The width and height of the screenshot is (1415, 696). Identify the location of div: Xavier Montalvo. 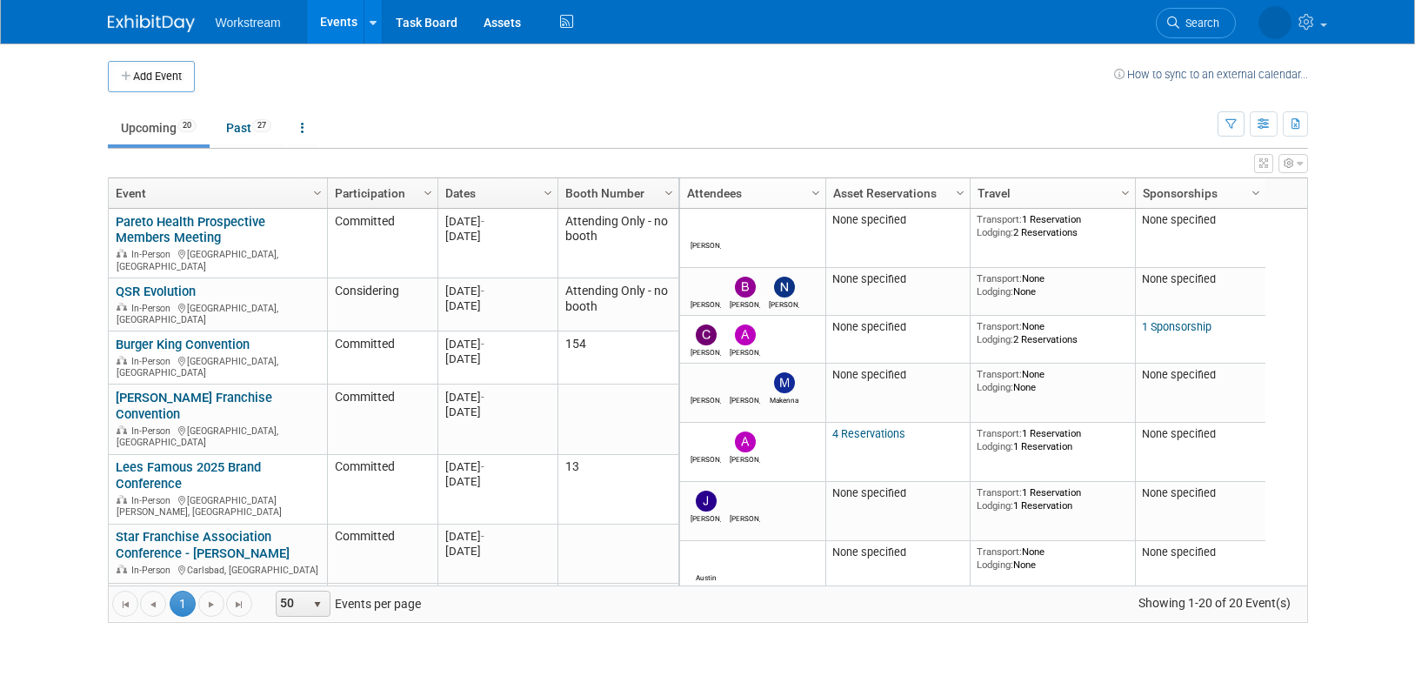
(705, 457).